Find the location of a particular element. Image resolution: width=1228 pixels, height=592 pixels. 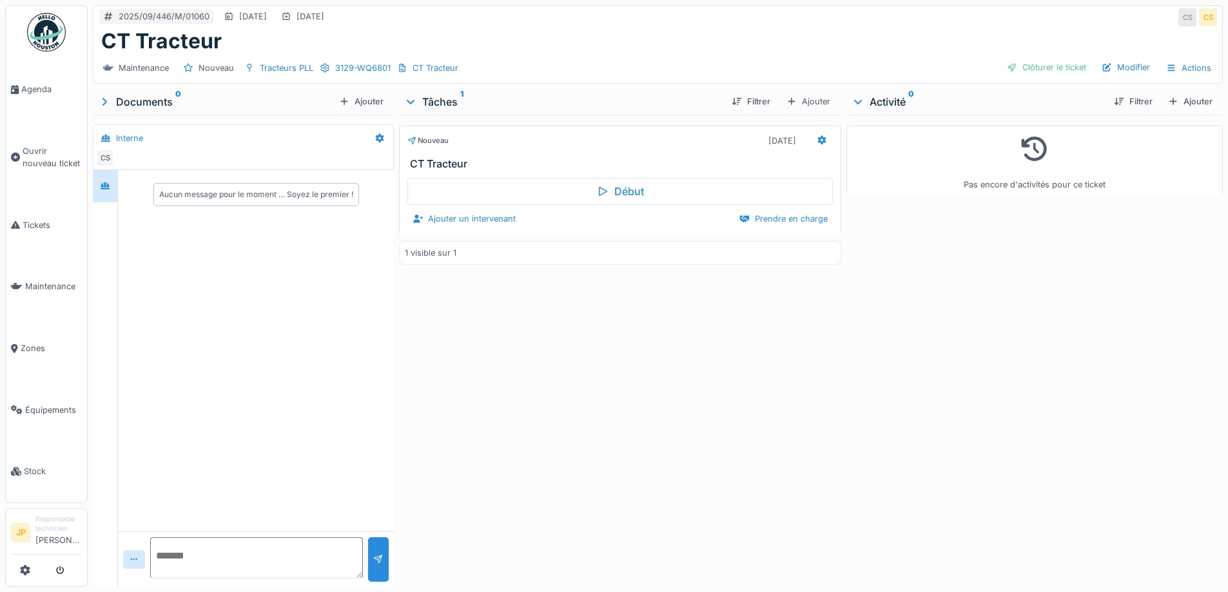

div: Ajouter un intervenant is located at coordinates (464, 219).